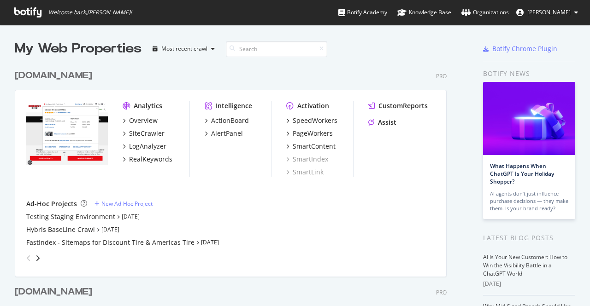 This screenshot has width=590, height=306. Describe the element at coordinates (147, 159) in the screenshot. I see `a: RealKeywords` at that location.